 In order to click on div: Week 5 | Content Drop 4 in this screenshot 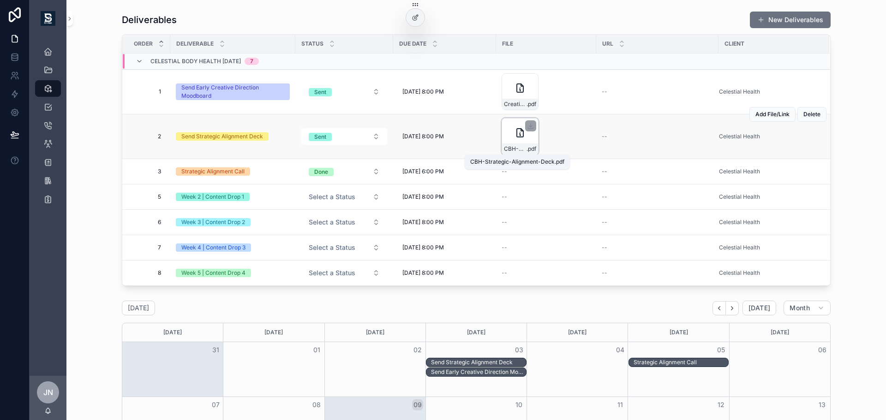, I will do `click(213, 273)`.